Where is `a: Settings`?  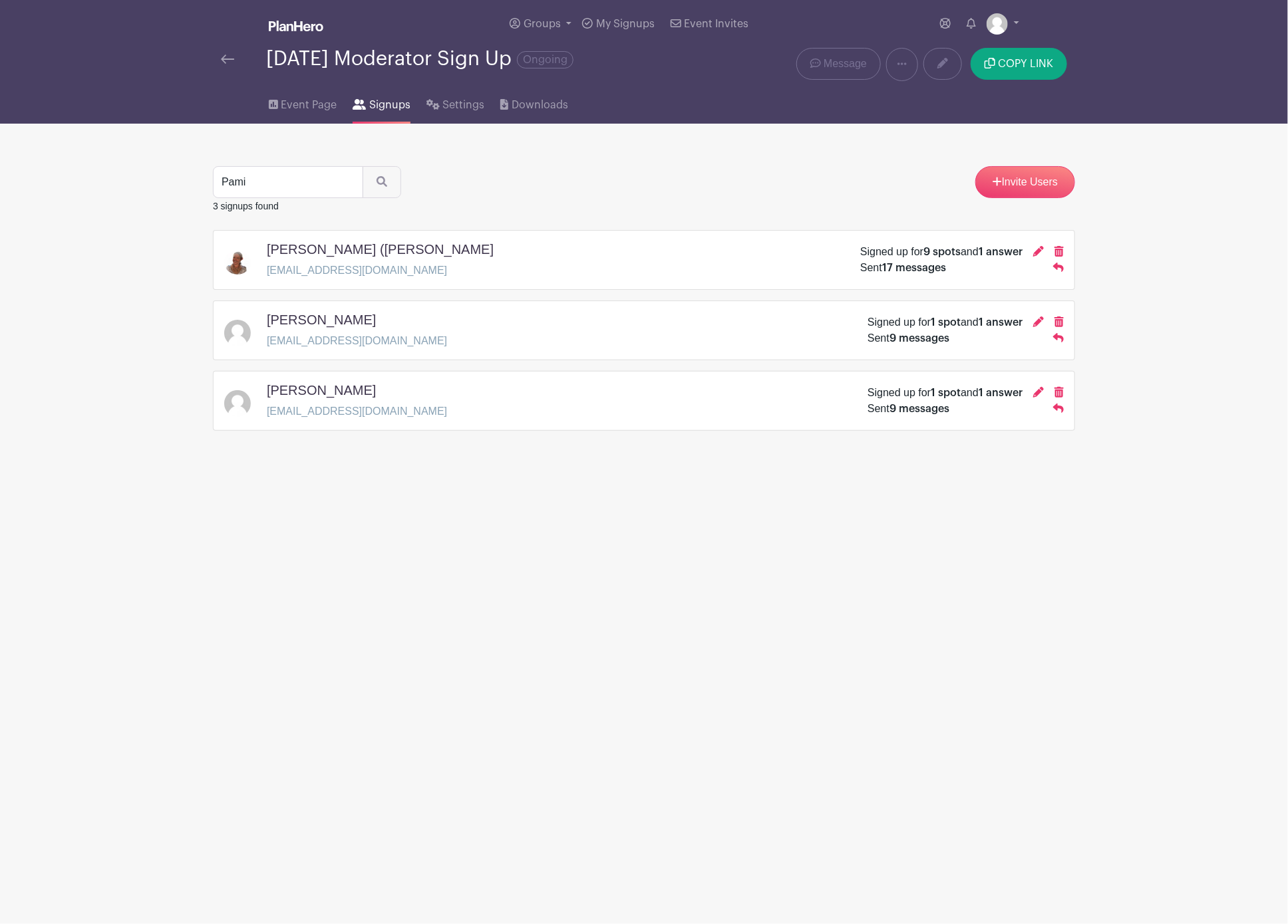 a: Settings is located at coordinates (454, 102).